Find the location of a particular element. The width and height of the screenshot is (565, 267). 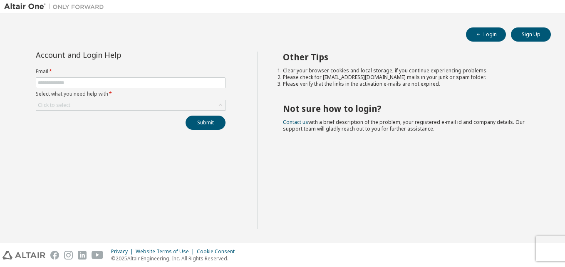

span: with a brief description of the problem, your registered e-mail id and company details. Our suppo... is located at coordinates (403, 125).